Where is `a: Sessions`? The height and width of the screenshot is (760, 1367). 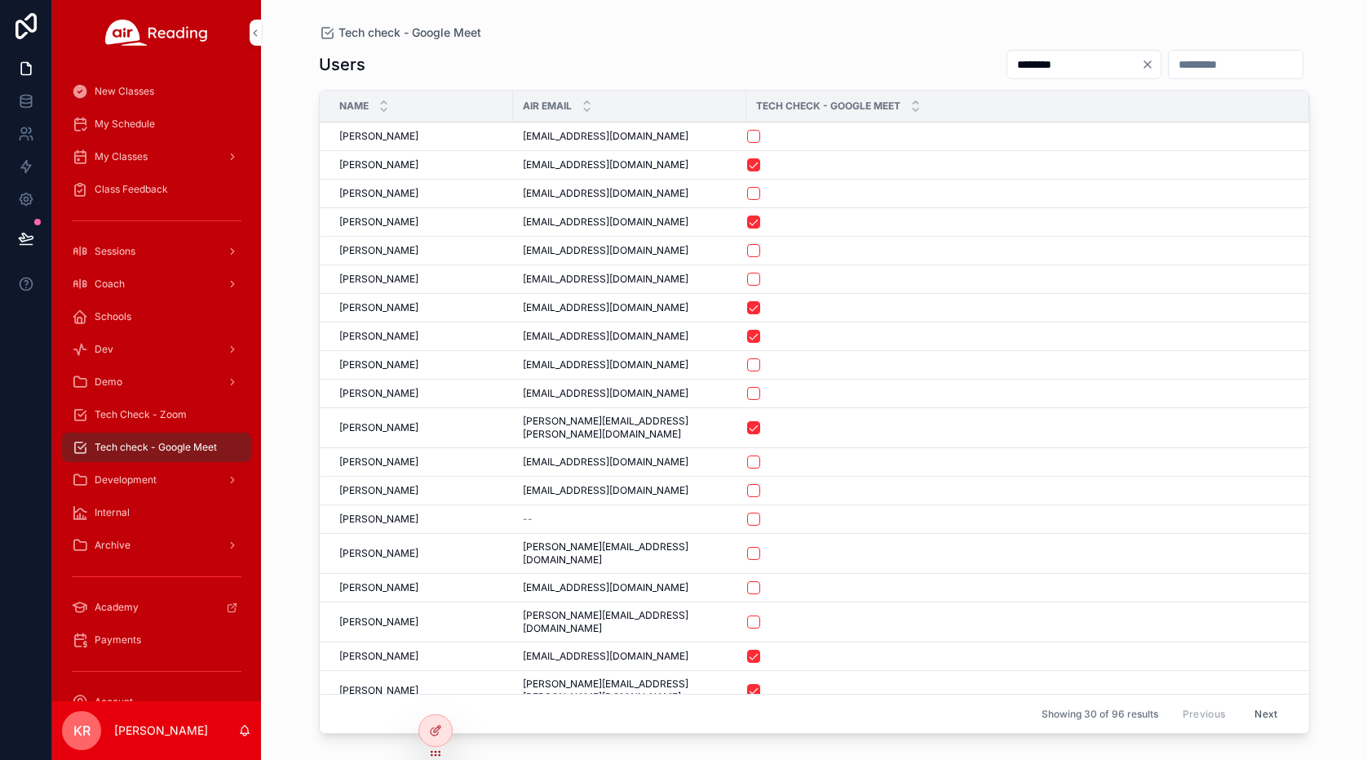
a: Sessions is located at coordinates (157, 251).